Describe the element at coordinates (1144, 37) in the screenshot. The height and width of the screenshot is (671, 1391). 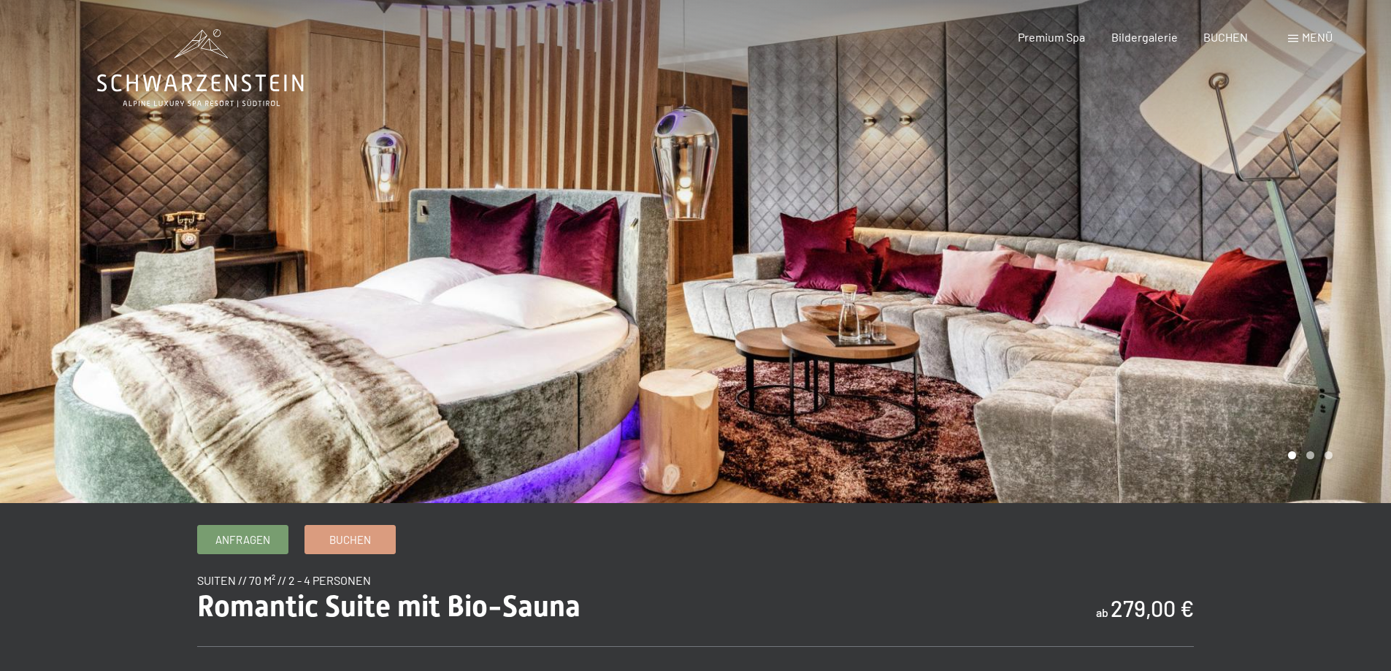
I see `a: Bildergalerie` at that location.